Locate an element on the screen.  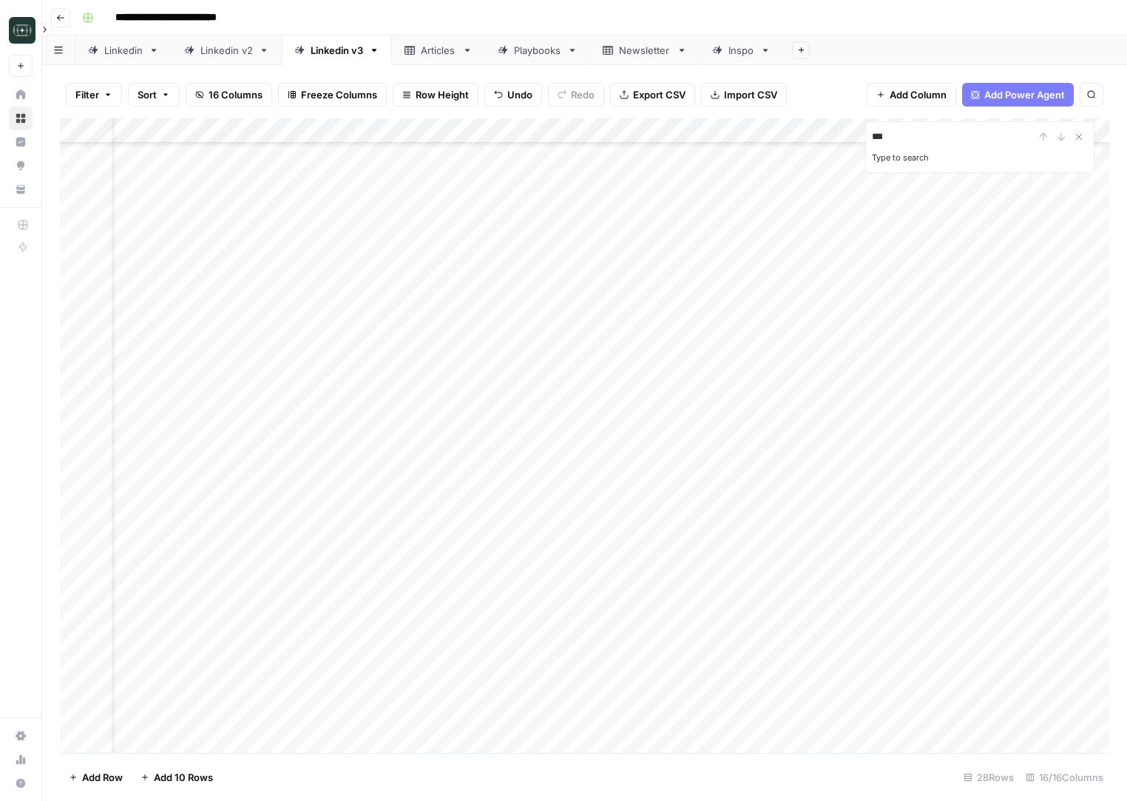
button: Import CSV is located at coordinates (744, 95).